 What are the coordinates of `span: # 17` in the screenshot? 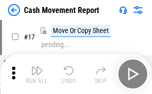 It's located at (29, 37).